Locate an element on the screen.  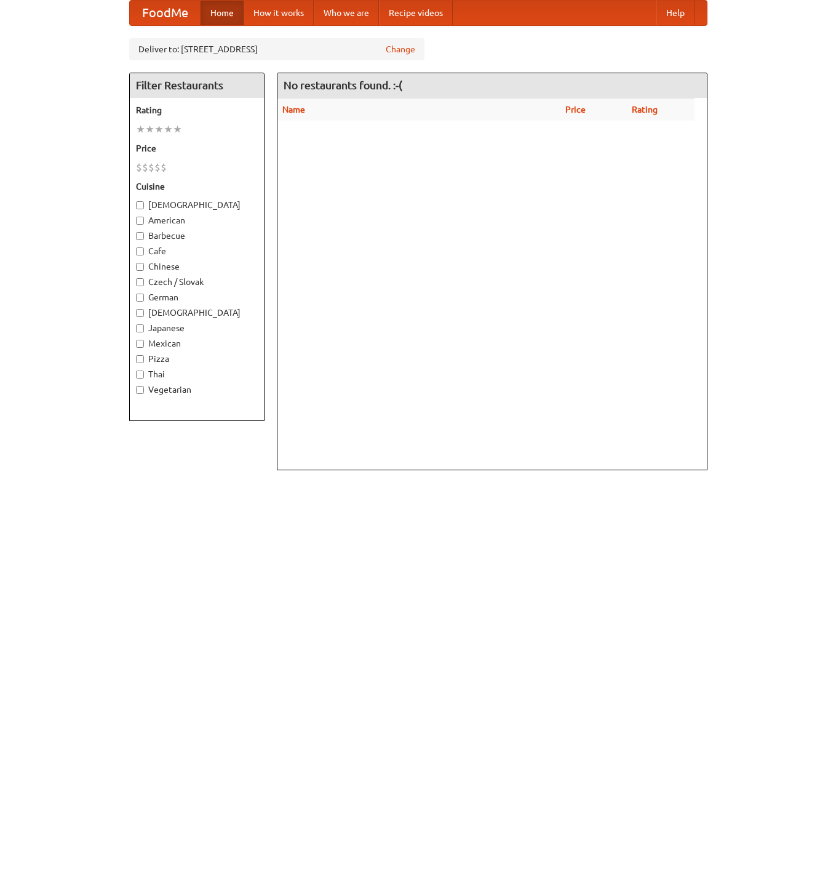
a: How it works is located at coordinates (279, 13).